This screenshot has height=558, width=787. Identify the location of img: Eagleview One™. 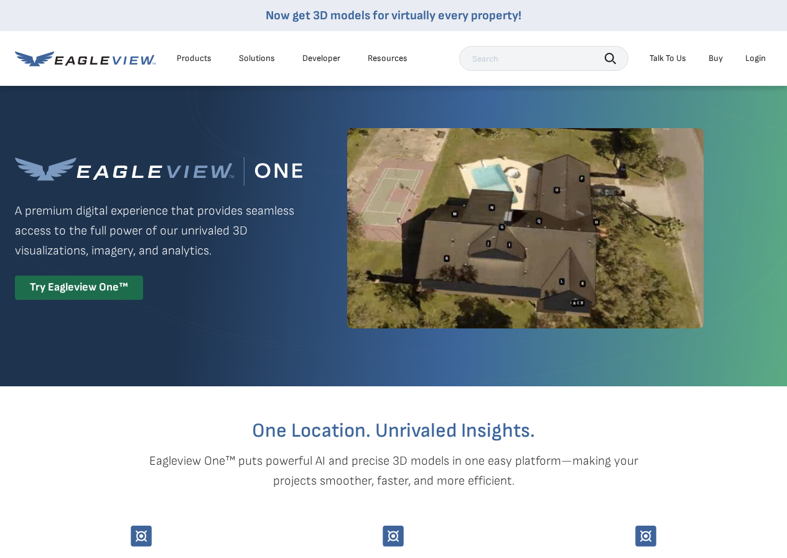
(159, 171).